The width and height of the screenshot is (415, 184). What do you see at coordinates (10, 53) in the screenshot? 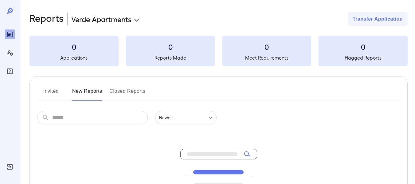
I see `div: Manage Users` at bounding box center [10, 53].